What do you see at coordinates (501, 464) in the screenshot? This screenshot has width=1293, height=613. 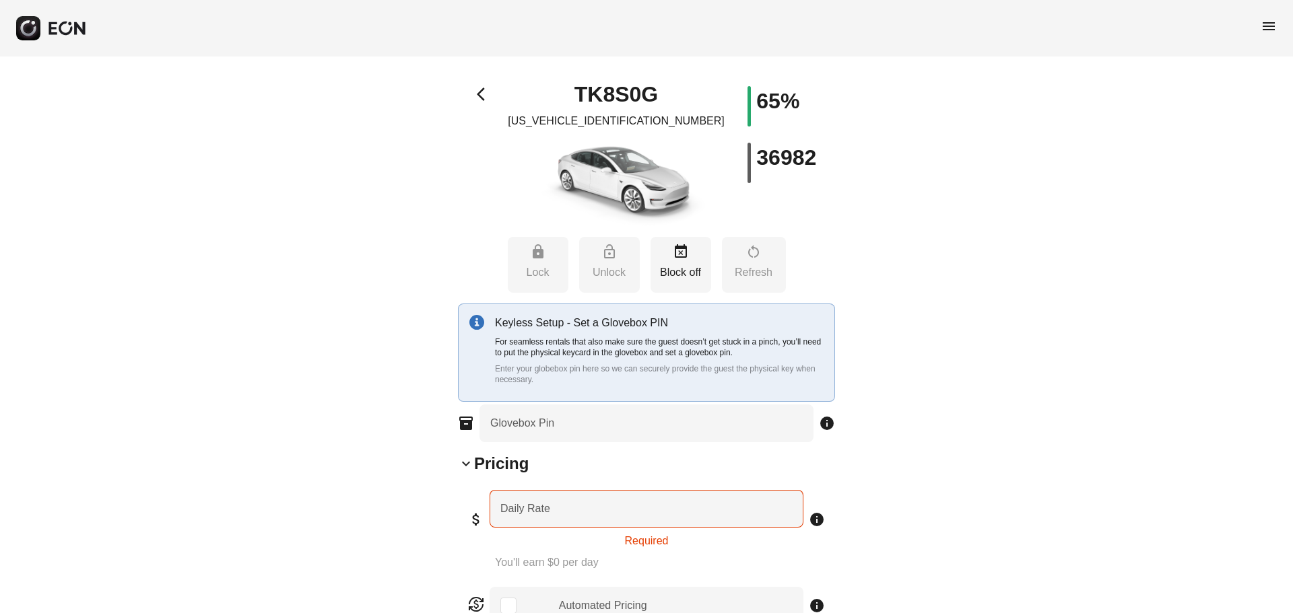 I see `h2: Pricing` at bounding box center [501, 464].